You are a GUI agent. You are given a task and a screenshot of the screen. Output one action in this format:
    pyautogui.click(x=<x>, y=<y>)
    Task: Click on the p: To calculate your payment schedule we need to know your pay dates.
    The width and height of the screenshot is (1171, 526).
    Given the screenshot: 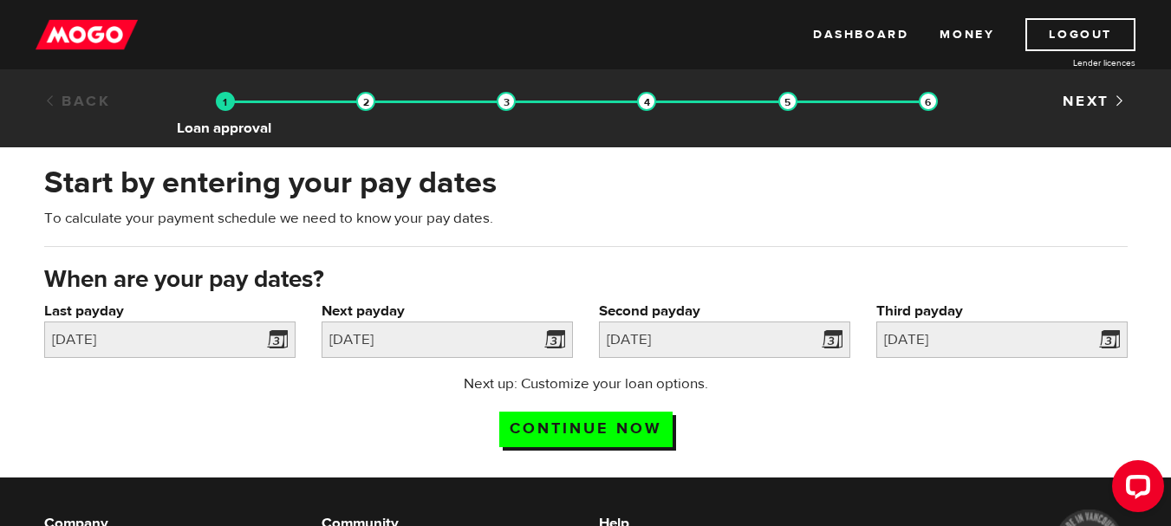 What is the action you would take?
    pyautogui.click(x=586, y=218)
    